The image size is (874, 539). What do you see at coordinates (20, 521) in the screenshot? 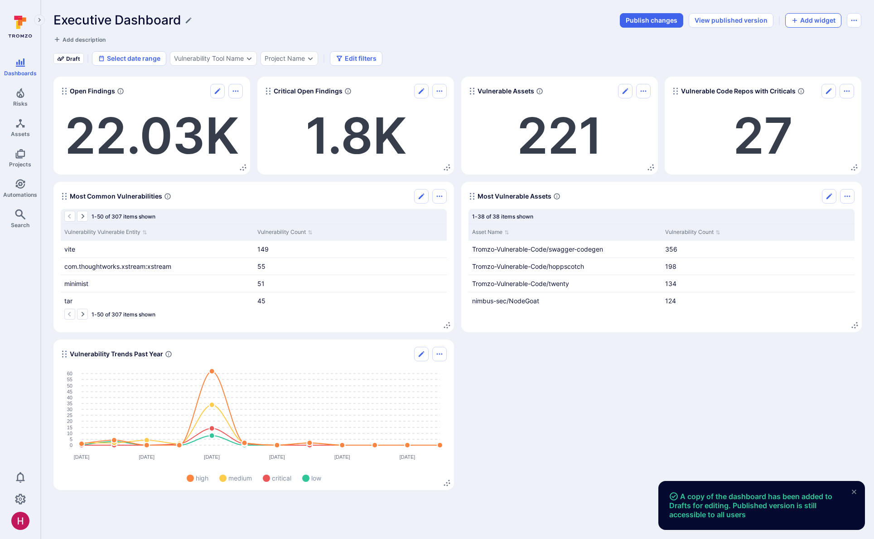
I see `img: ACg8ocKzQzwPSwOZT_k9C736TfcBpCStqIZdMR9gXOhJgTaH9y_tsw=s96-c` at bounding box center [20, 521].